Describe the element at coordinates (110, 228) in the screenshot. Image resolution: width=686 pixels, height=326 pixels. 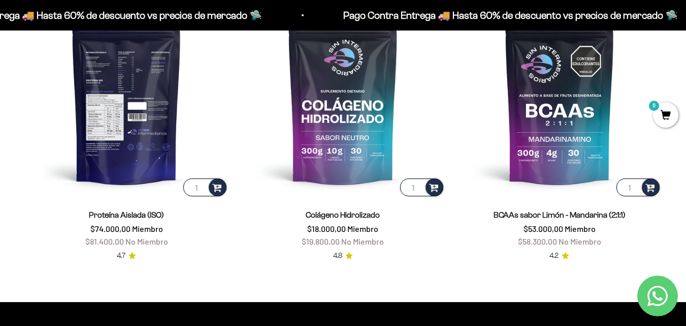
I see `span: $74.000,00` at that location.